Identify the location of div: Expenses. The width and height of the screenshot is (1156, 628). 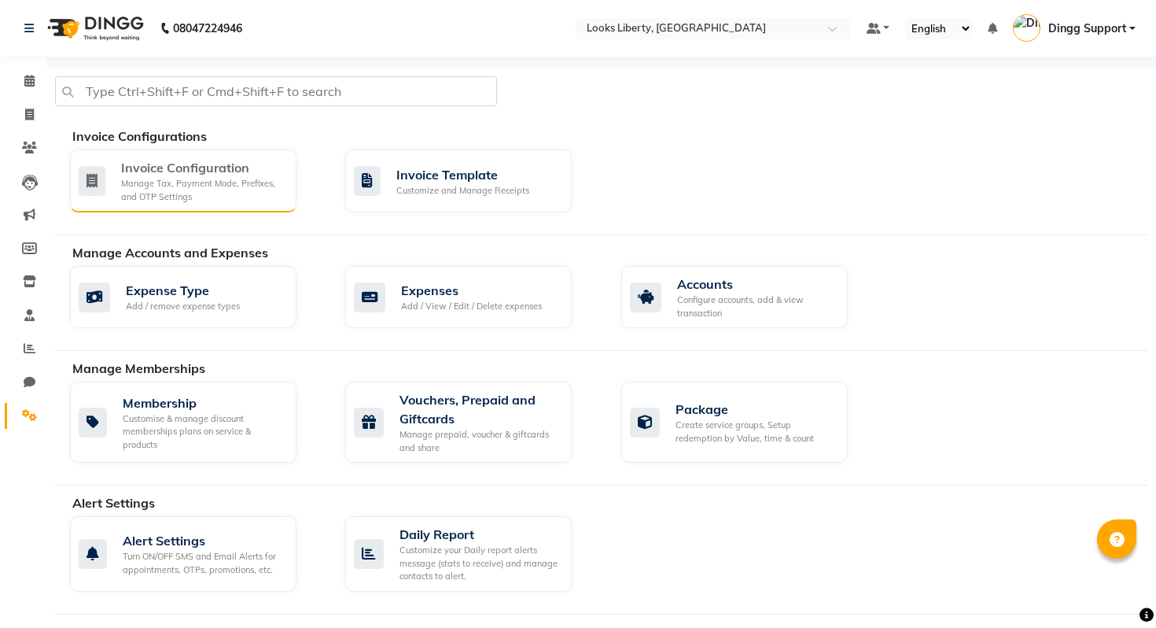
(471, 290).